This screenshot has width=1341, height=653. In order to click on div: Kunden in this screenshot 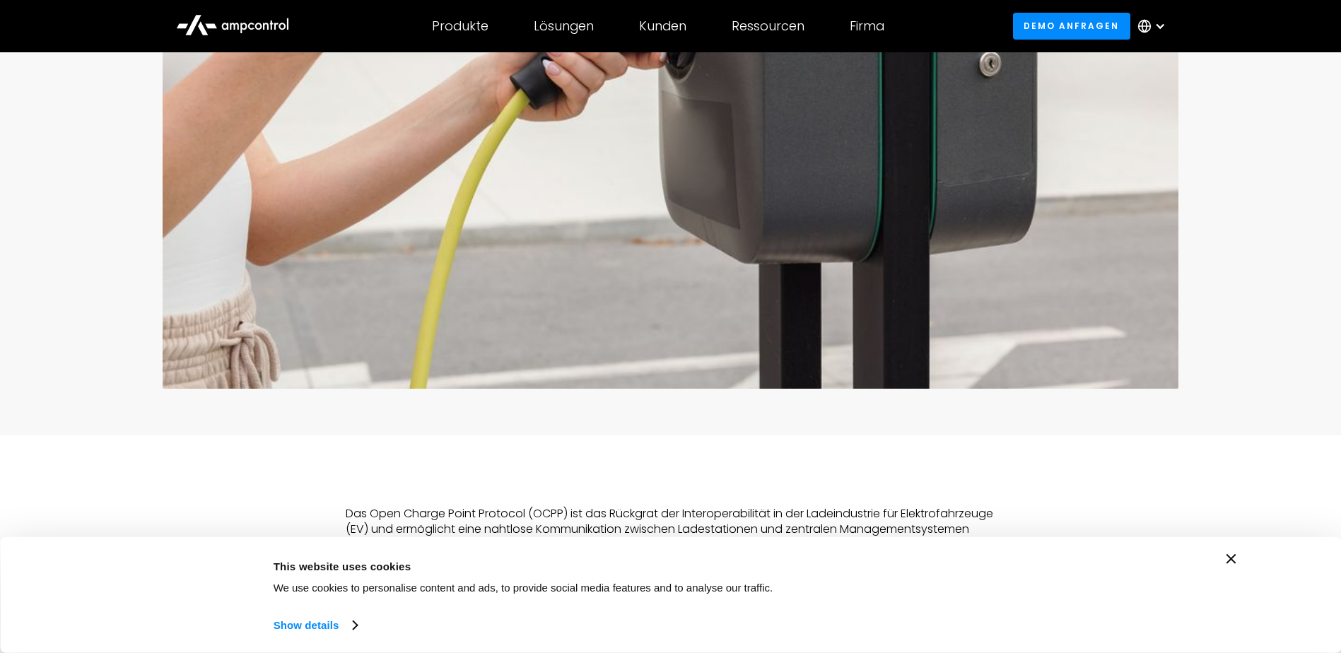, I will do `click(662, 26)`.